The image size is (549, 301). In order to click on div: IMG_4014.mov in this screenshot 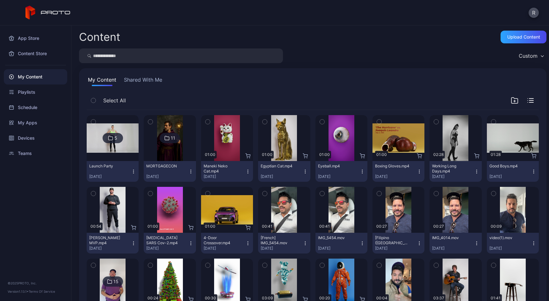, I will do `click(449, 238)`.